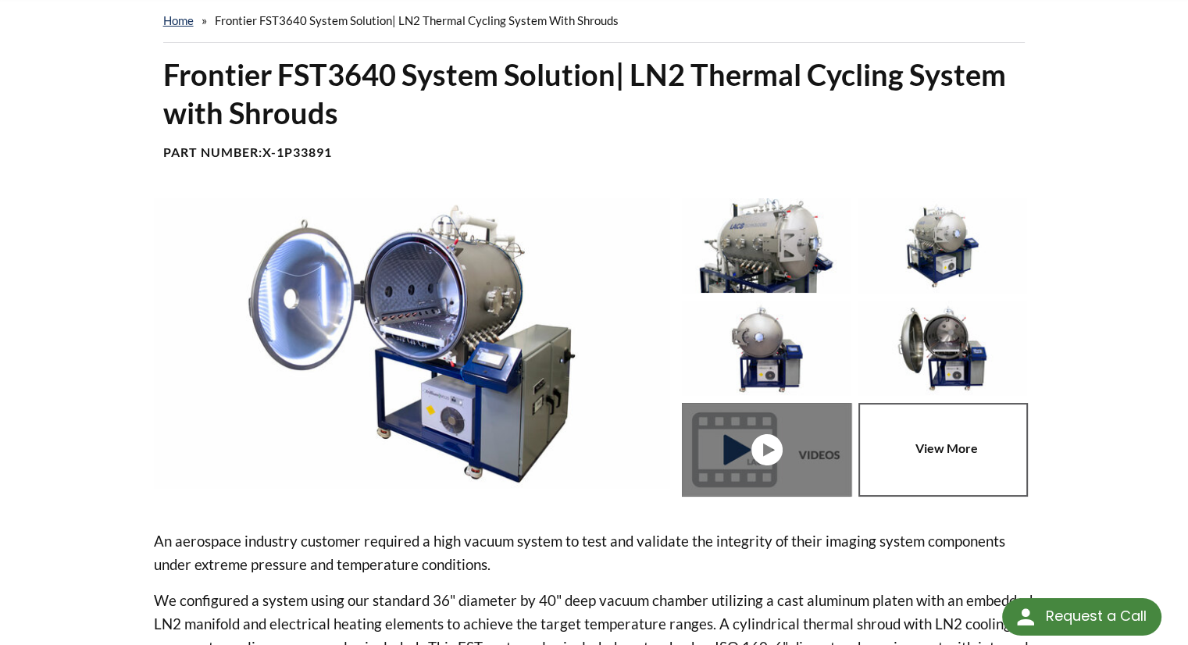 The height and width of the screenshot is (645, 1188). Describe the element at coordinates (412, 343) in the screenshot. I see `img: Thermal Cycling System (TVAC), angled view, door open` at that location.